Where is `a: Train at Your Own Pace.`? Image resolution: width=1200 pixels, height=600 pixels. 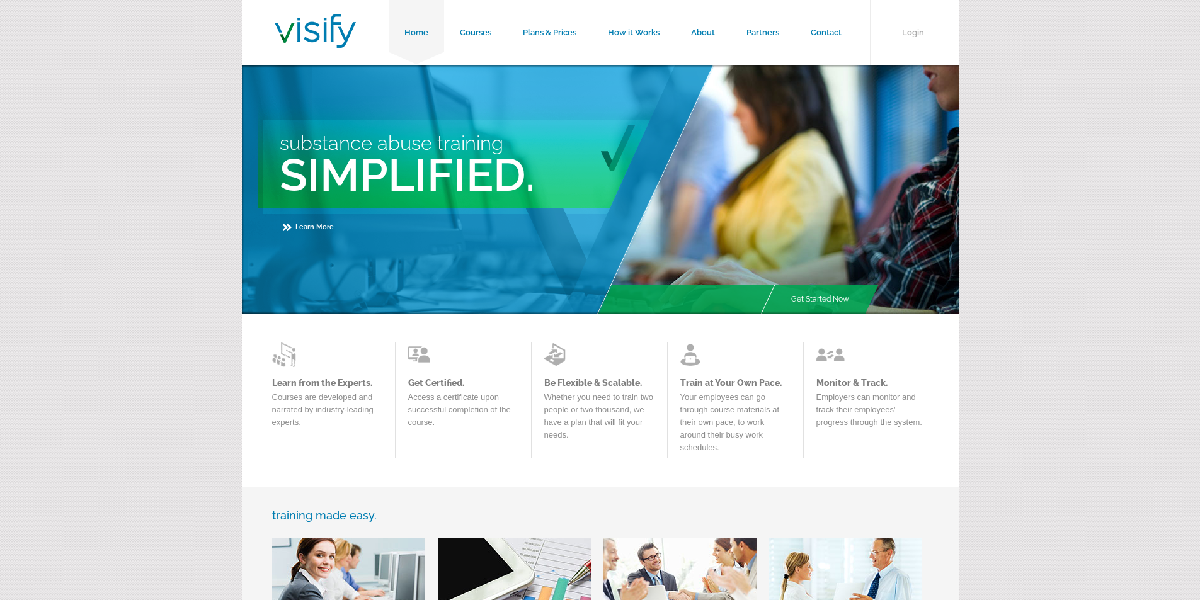
a: Train at Your Own Pace. is located at coordinates (735, 383).